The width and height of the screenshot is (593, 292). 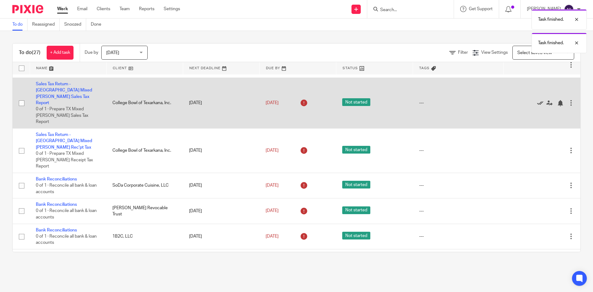 What do you see at coordinates (535, 53) in the screenshot?
I see `span: Select saved view` at bounding box center [535, 53].